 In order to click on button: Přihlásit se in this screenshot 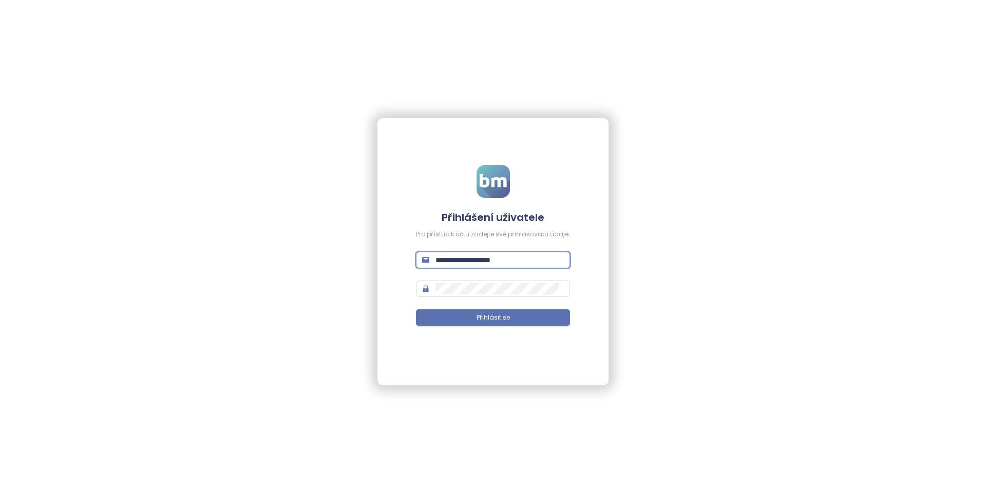, I will do `click(493, 317)`.